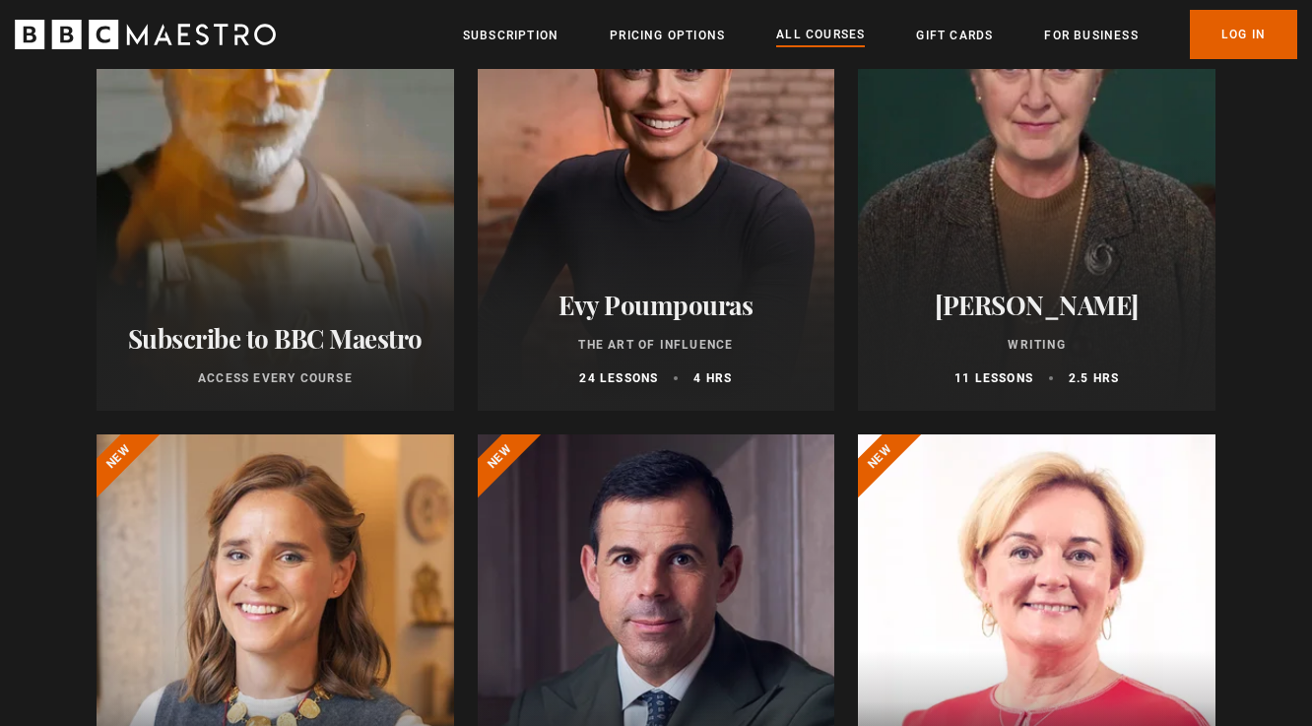 The width and height of the screenshot is (1312, 726). Describe the element at coordinates (656, 345) in the screenshot. I see `p: The Art of Influence` at that location.